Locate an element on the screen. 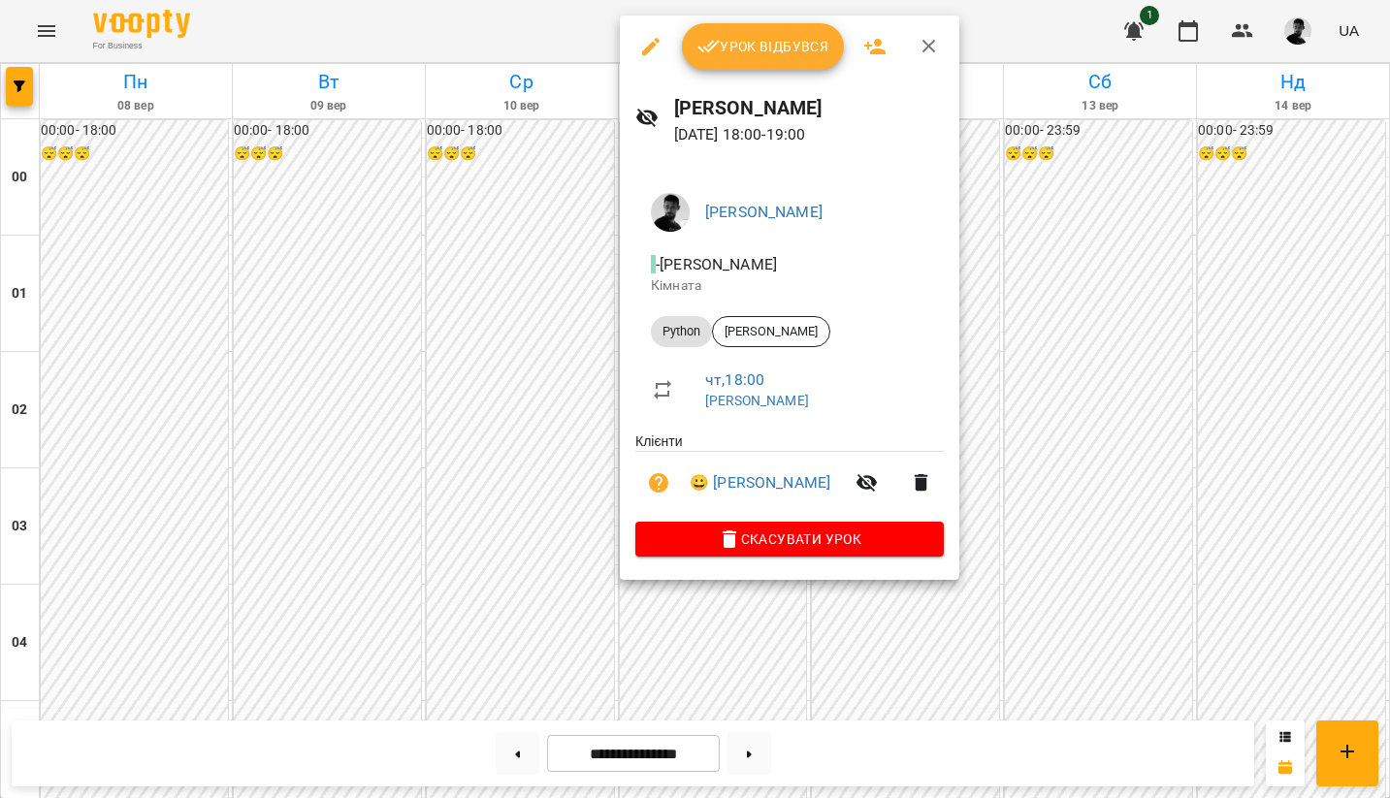 The height and width of the screenshot is (798, 1390). span: Python is located at coordinates (681, 332).